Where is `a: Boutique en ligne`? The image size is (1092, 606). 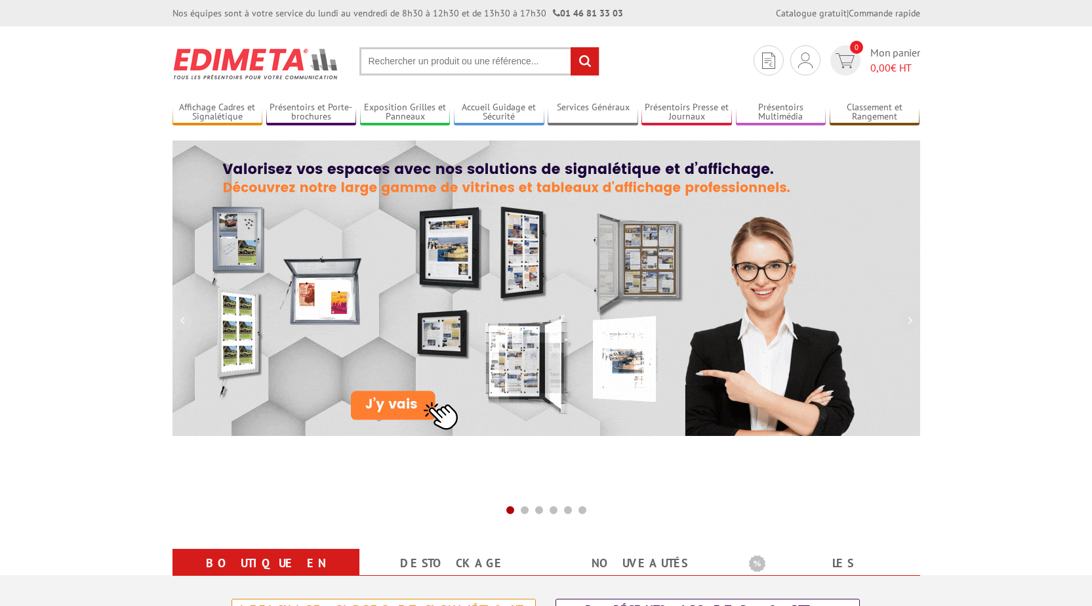
a: Boutique en ligne is located at coordinates (266, 575).